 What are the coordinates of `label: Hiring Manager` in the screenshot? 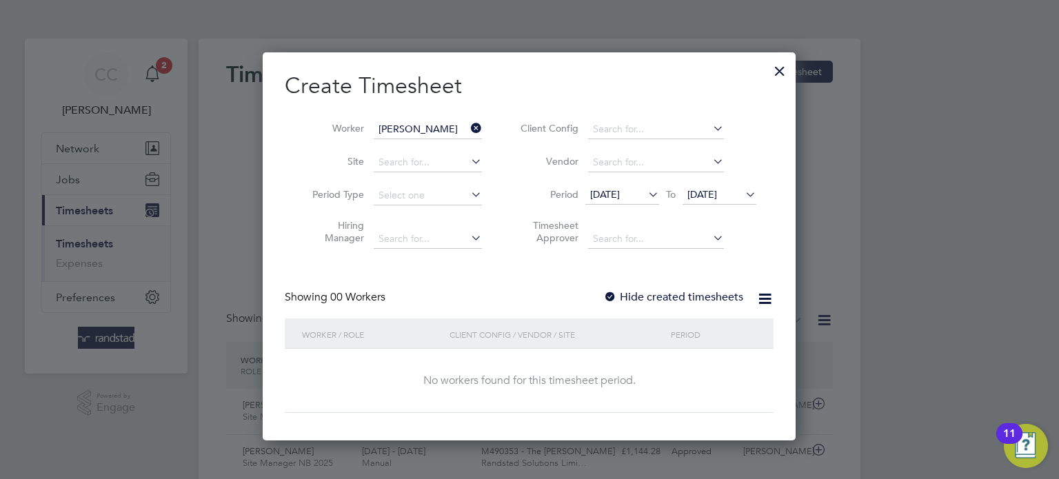 It's located at (333, 232).